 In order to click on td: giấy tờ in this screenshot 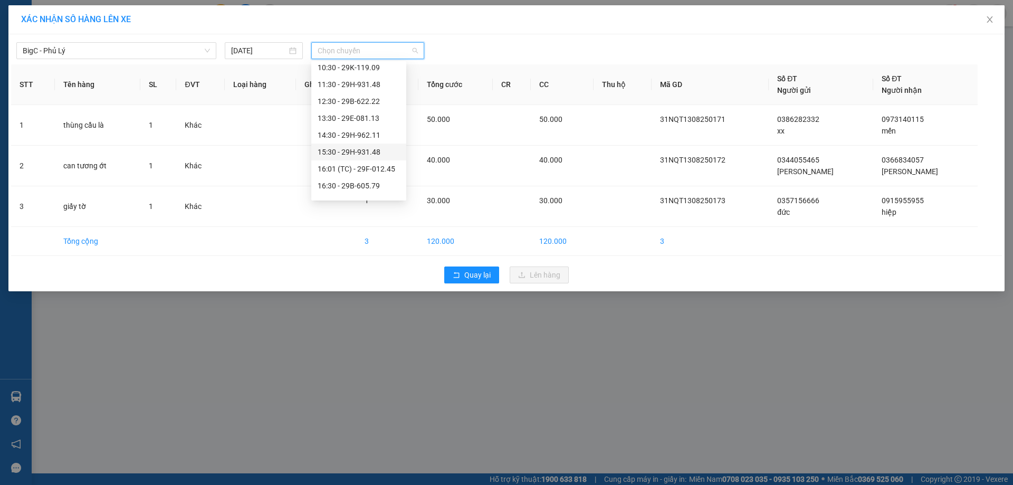, I will do `click(98, 206)`.